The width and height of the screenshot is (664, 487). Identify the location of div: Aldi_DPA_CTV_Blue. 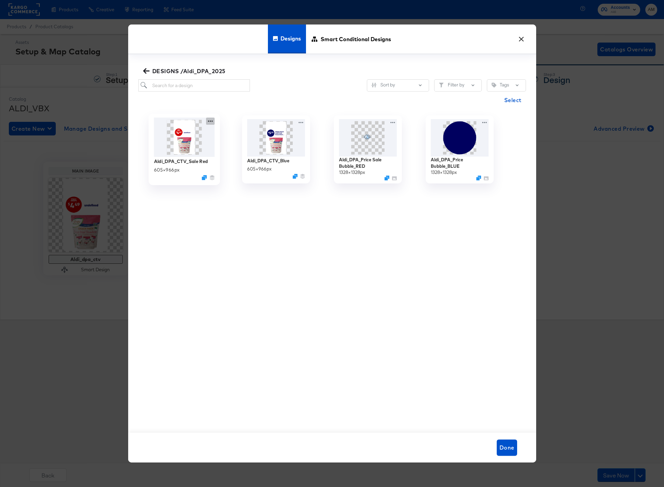
(268, 161).